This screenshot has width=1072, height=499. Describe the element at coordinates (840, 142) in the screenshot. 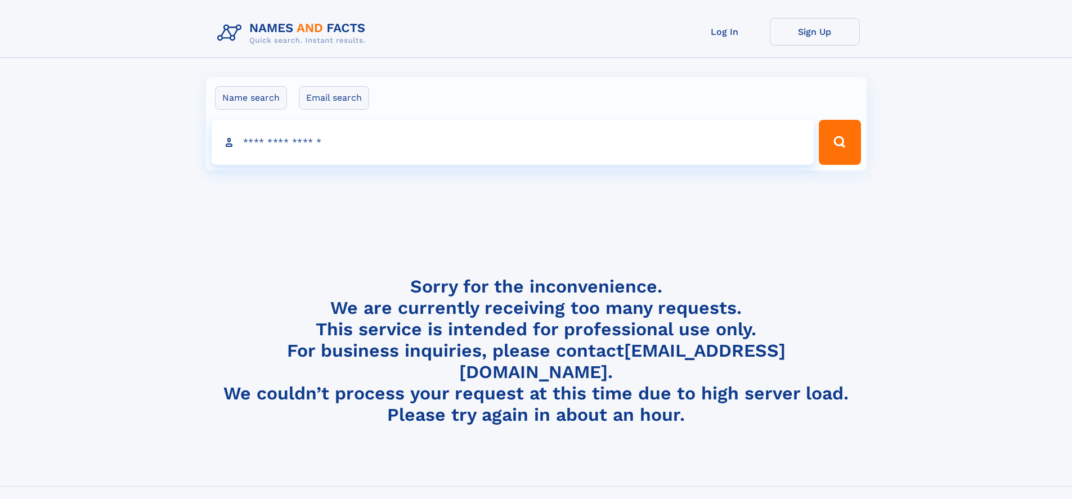

I see `button: Search Button` at that location.